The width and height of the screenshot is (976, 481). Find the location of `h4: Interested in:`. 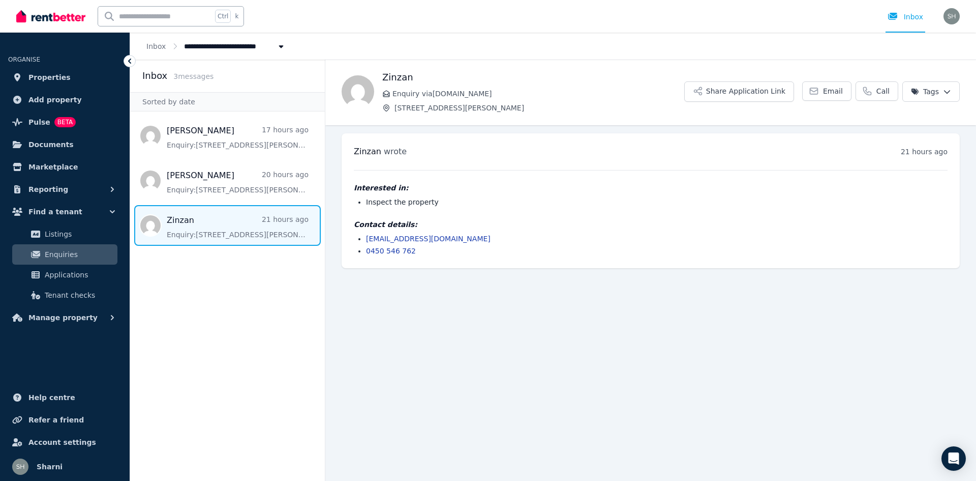

h4: Interested in: is located at coordinates (651, 188).